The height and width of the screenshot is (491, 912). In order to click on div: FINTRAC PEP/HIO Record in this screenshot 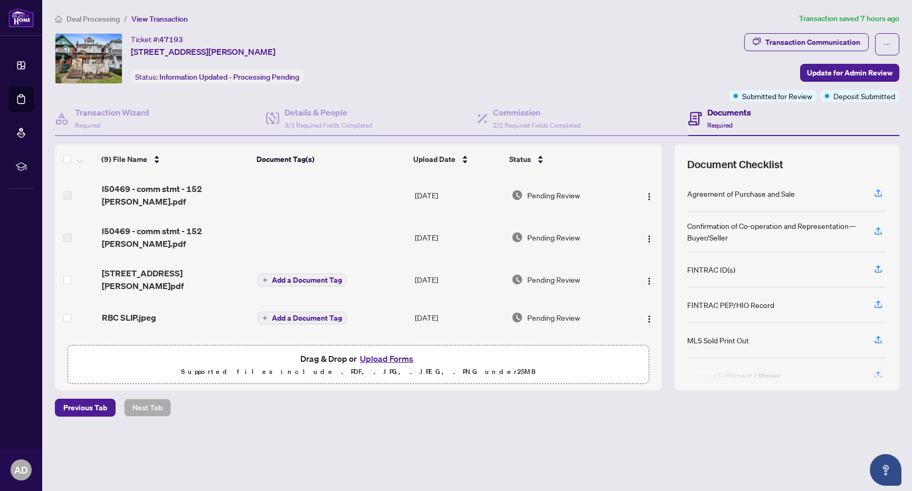, I will do `click(731, 305)`.